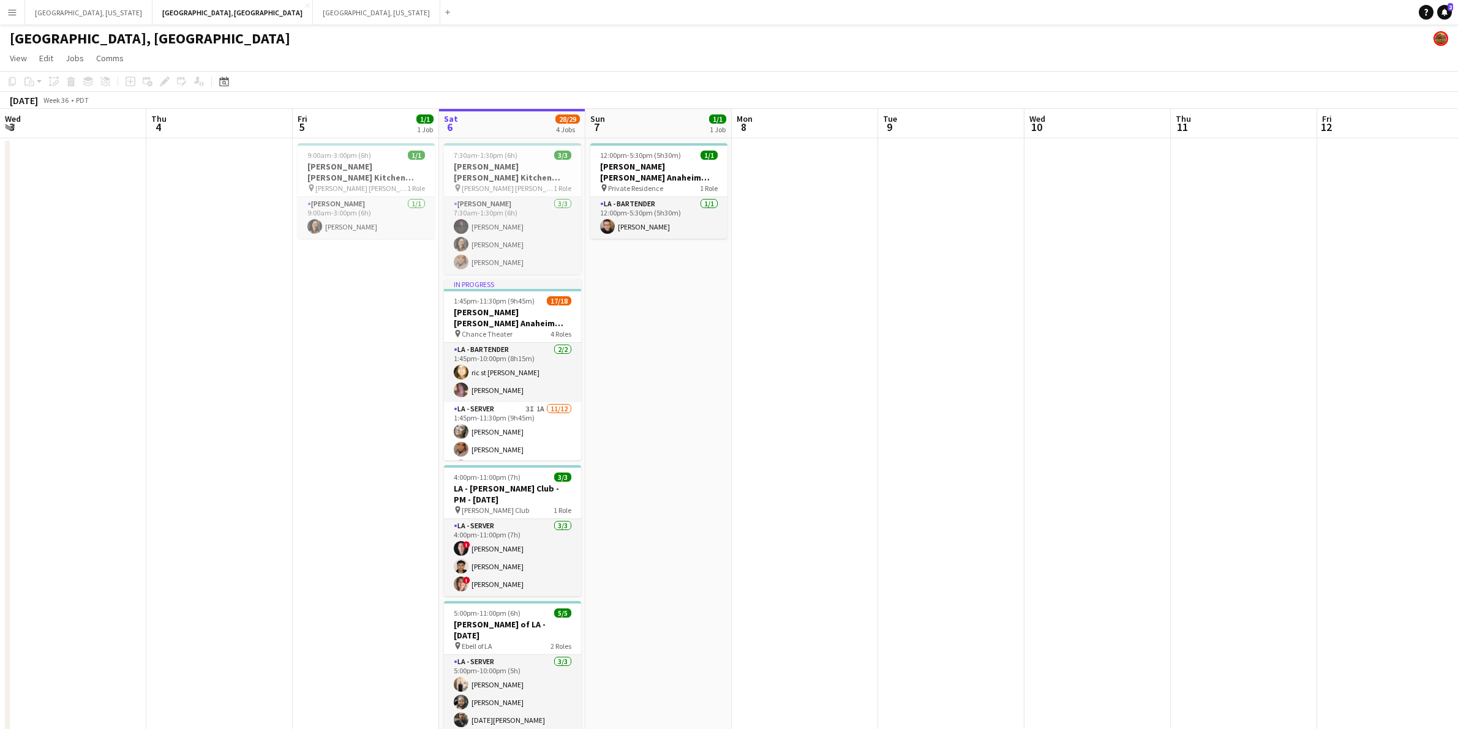  What do you see at coordinates (636, 188) in the screenshot?
I see `span: Private Residence` at bounding box center [636, 188].